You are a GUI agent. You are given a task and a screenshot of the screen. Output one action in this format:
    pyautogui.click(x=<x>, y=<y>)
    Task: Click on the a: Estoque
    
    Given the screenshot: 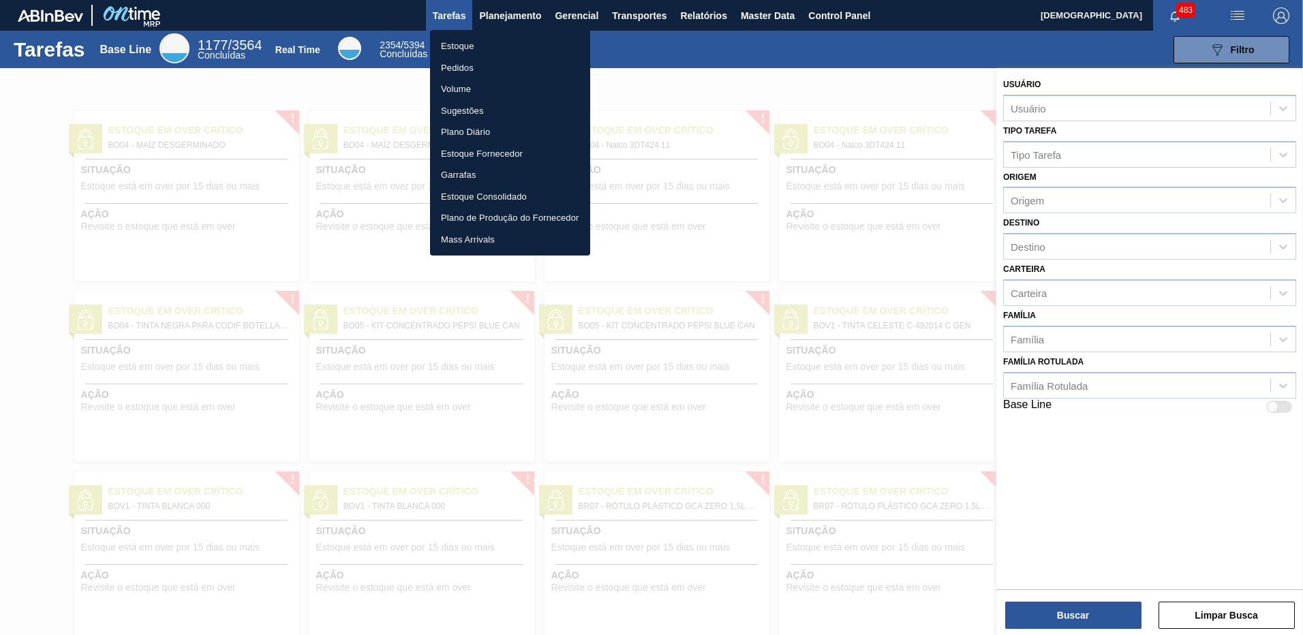 What is the action you would take?
    pyautogui.click(x=510, y=46)
    